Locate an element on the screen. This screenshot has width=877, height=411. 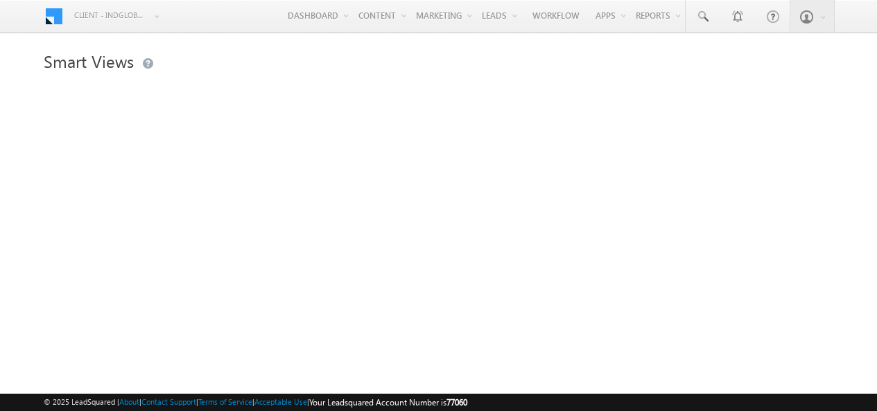
a: About is located at coordinates (129, 401).